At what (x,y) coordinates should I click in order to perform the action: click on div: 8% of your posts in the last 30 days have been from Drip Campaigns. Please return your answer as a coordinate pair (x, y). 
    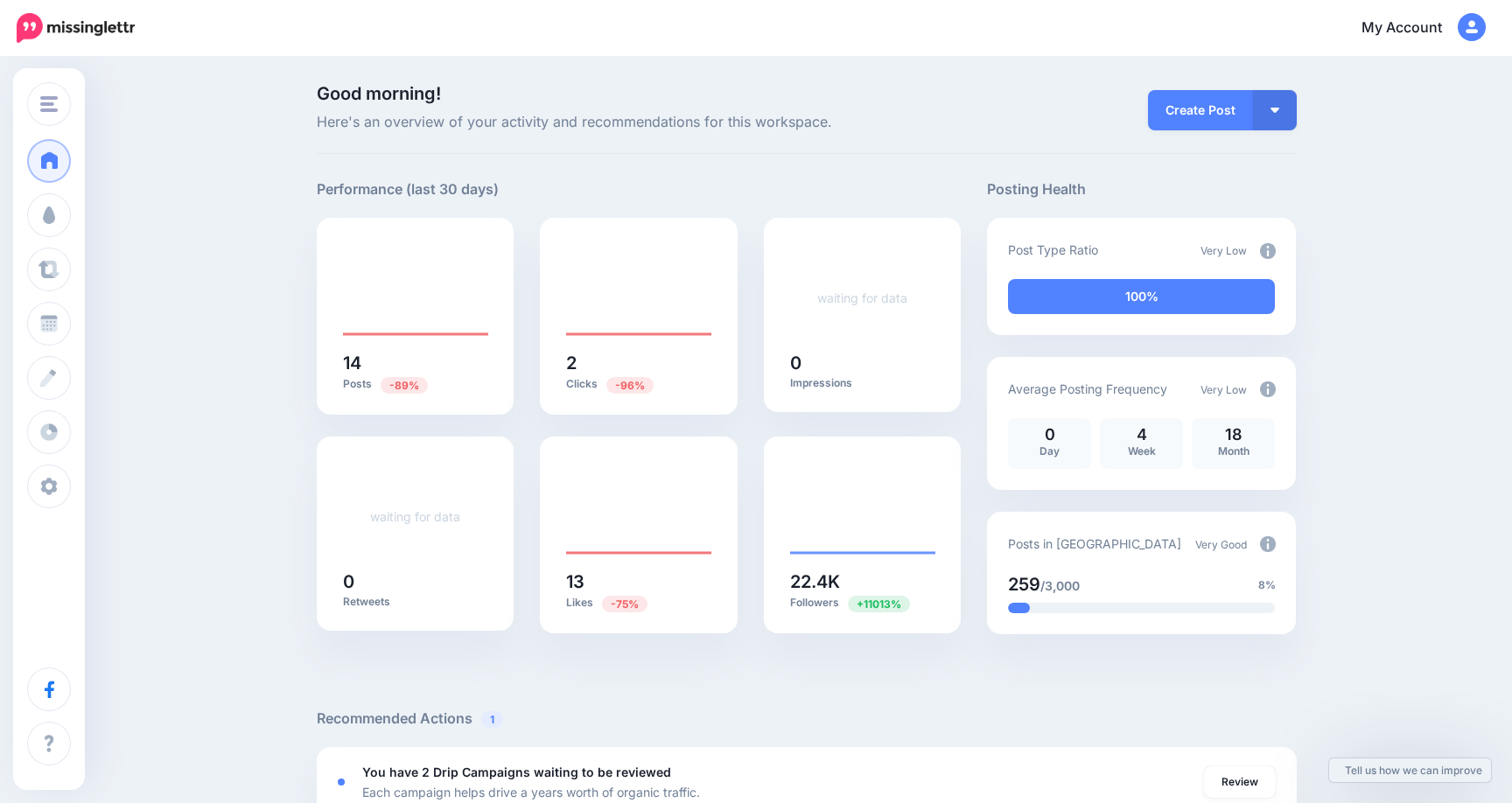
    Looking at the image, I should click on (1019, 607).